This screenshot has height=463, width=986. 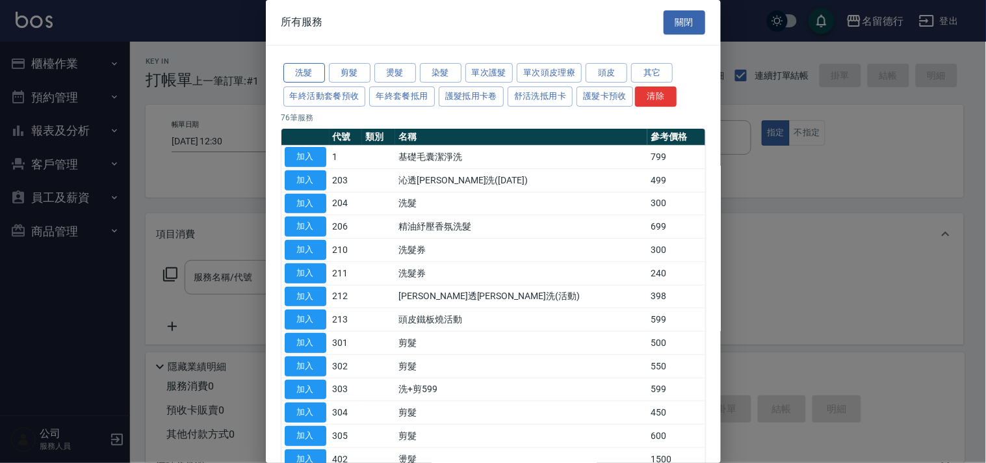 What do you see at coordinates (521, 203) in the screenshot?
I see `td: 洗髮` at bounding box center [521, 203].